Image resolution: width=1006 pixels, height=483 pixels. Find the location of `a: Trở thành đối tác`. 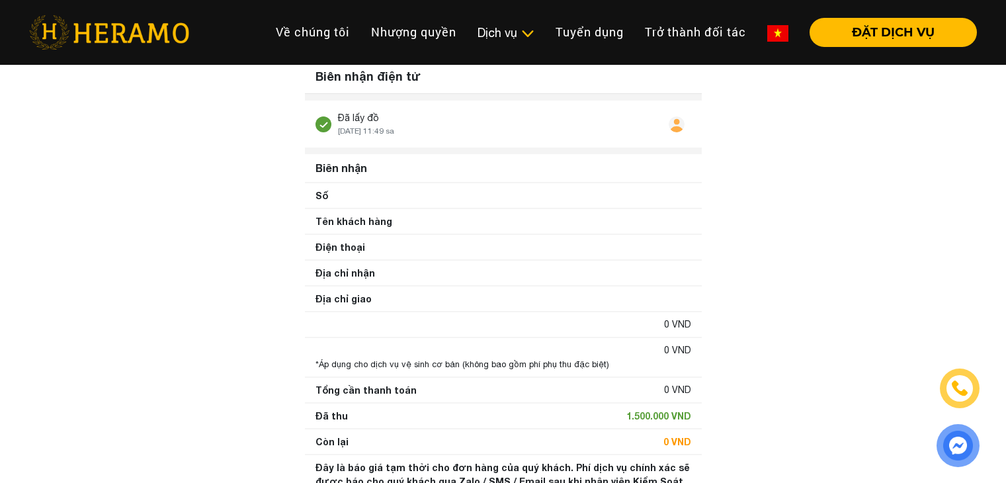

a: Trở thành đối tác is located at coordinates (695, 32).